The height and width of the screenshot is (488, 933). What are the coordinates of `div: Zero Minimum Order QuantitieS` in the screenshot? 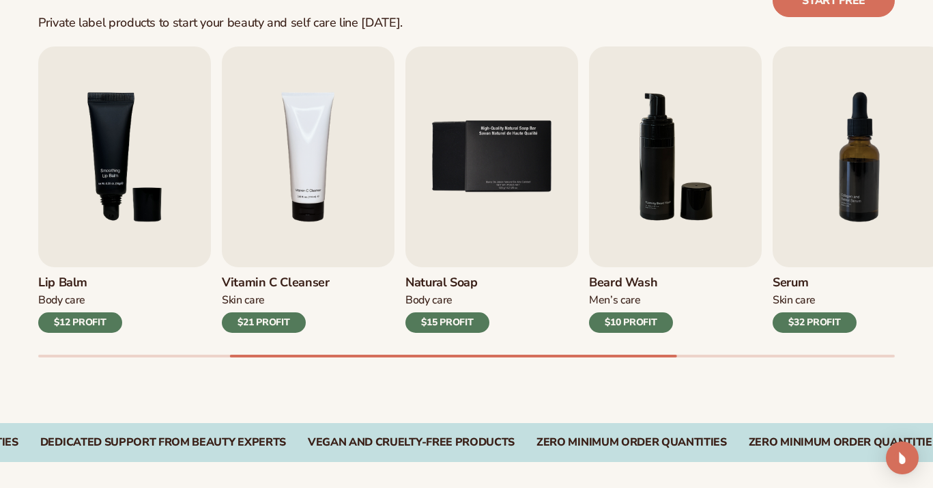 It's located at (632, 442).